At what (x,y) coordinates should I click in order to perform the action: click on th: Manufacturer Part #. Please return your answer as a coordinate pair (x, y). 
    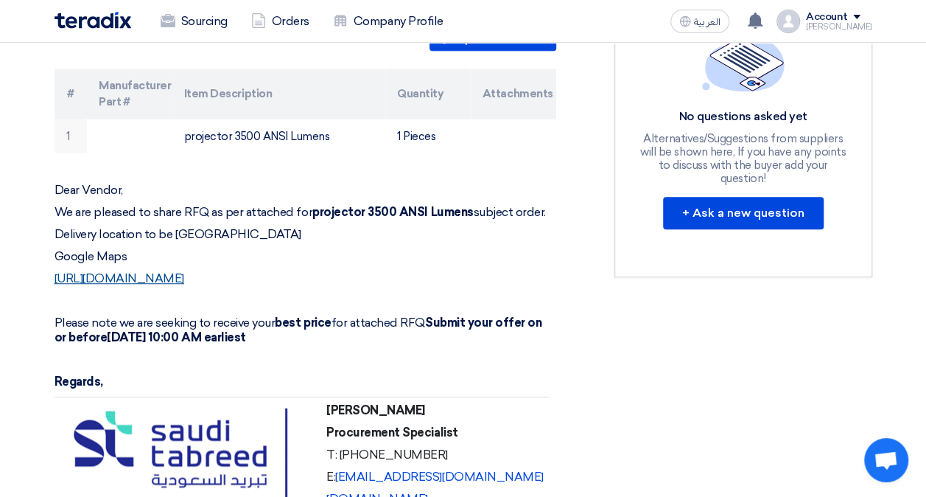
    Looking at the image, I should click on (130, 94).